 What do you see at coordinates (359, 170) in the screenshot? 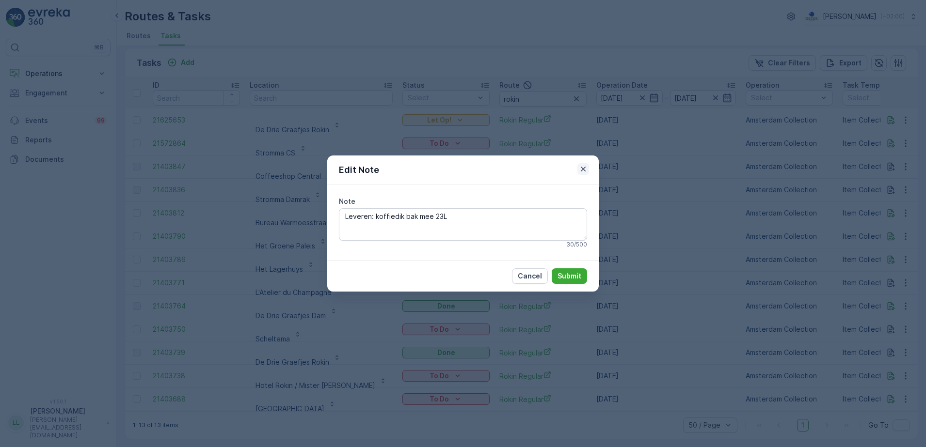
I see `p: Edit Note` at bounding box center [359, 170].